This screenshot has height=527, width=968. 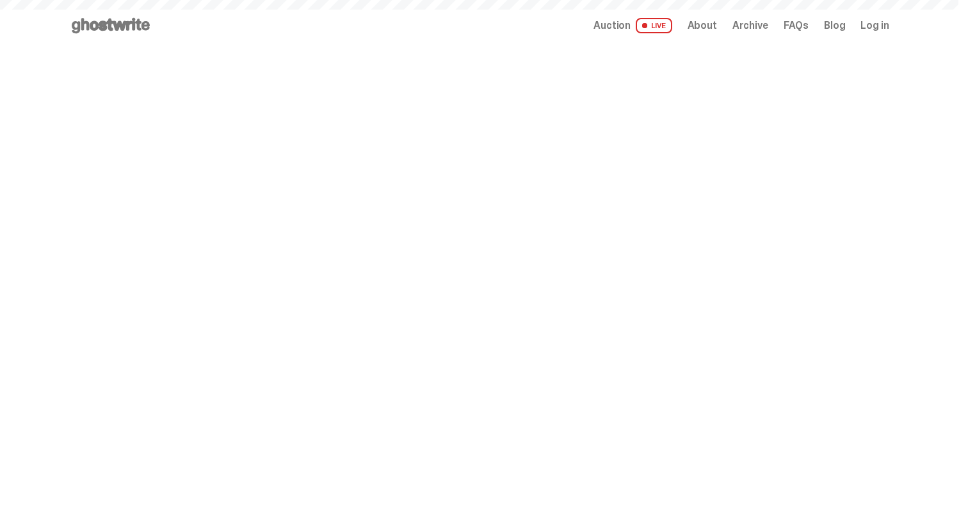 I want to click on a: About, so click(x=702, y=26).